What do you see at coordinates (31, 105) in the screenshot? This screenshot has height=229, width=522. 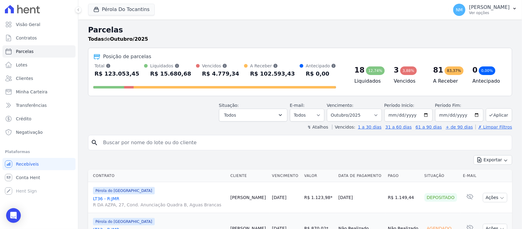 I see `span: Transferências` at bounding box center [31, 105].